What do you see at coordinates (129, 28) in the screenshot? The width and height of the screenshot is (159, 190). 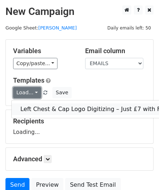 I see `a: Daily emails left: 50` at bounding box center [129, 28].